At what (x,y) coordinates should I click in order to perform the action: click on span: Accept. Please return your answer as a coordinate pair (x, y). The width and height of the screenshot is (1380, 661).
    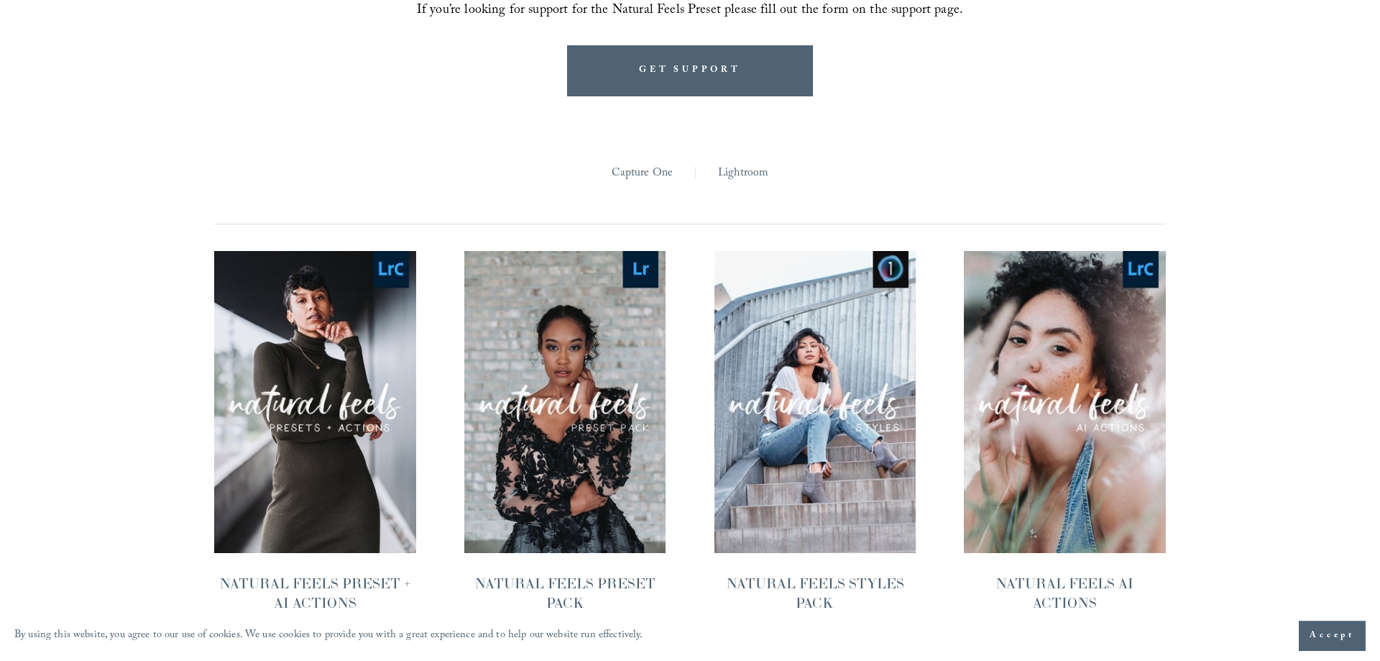
    Looking at the image, I should click on (1332, 635).